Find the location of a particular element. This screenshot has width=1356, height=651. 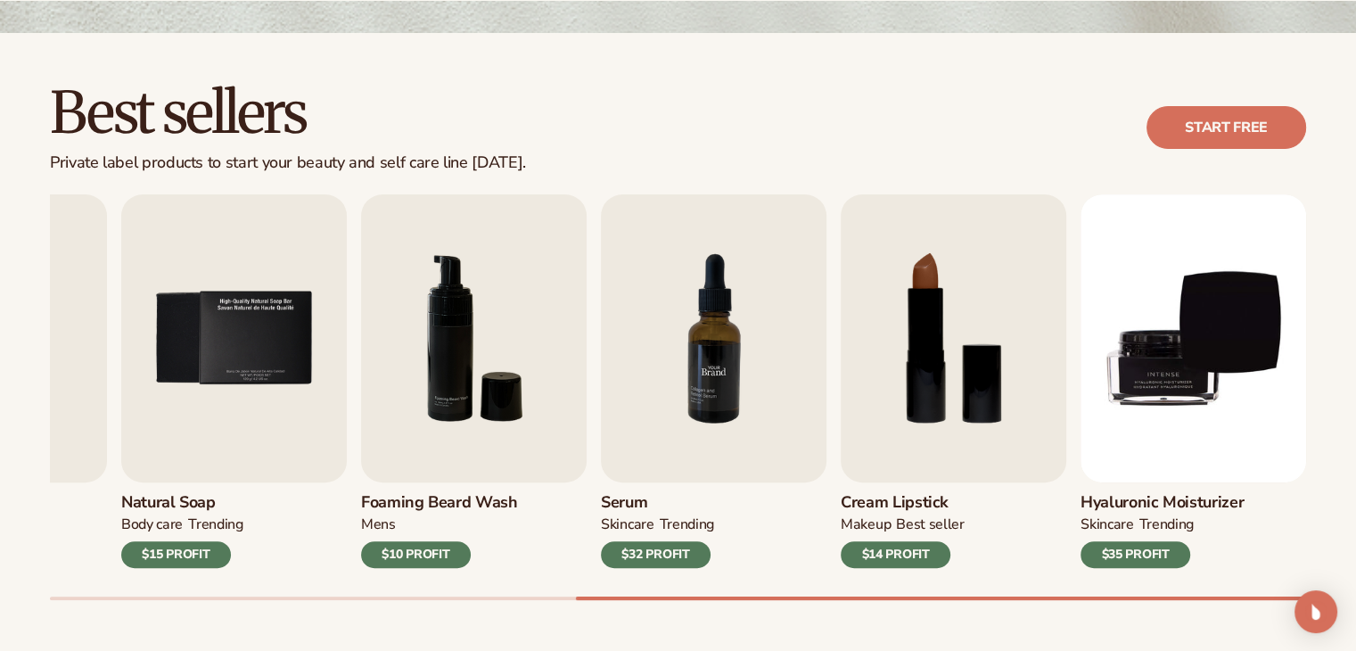

h3: Serum is located at coordinates (657, 503).